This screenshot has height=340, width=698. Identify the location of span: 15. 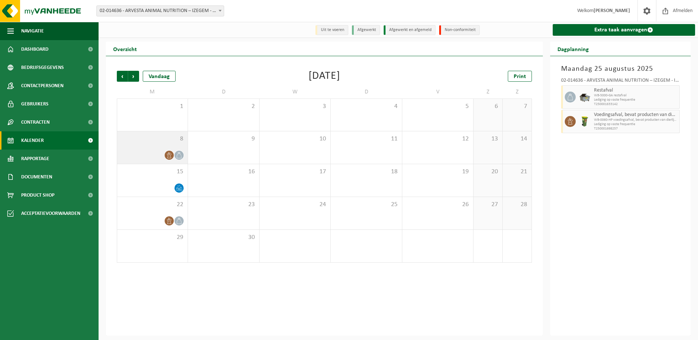
(152, 172).